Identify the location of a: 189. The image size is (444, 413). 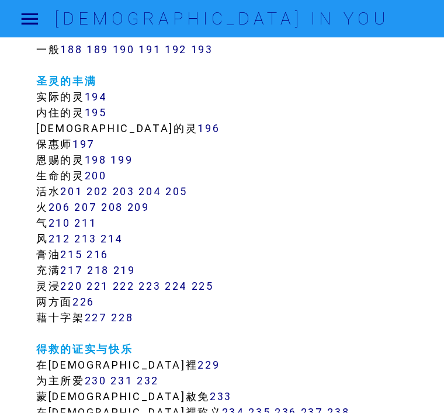
(98, 49).